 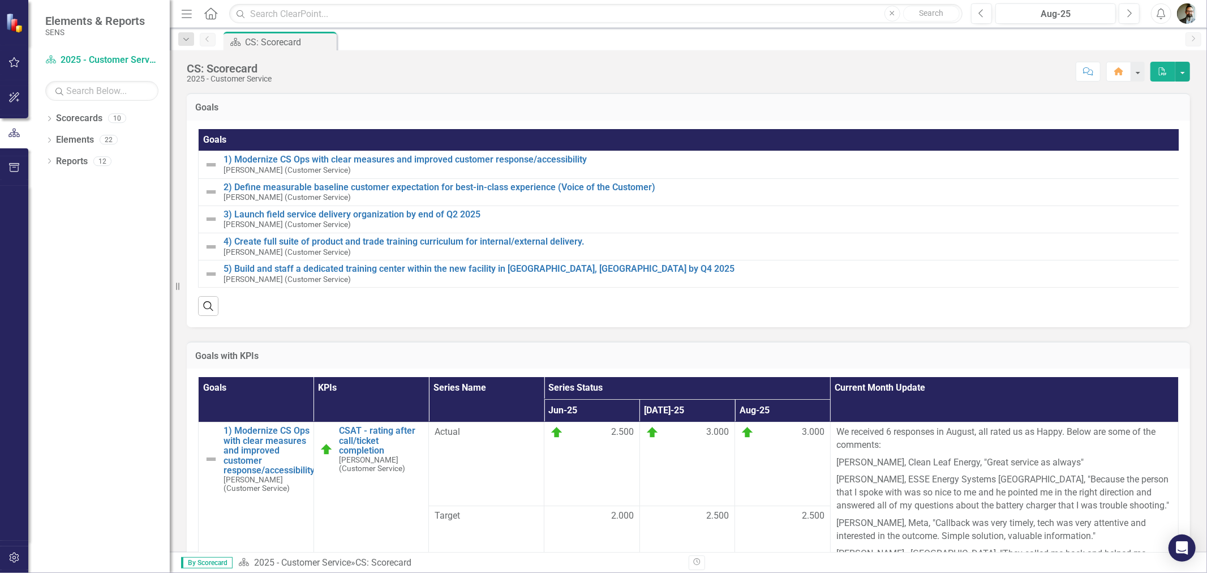 I want to click on div: Open Intercom Messenger, so click(x=1182, y=548).